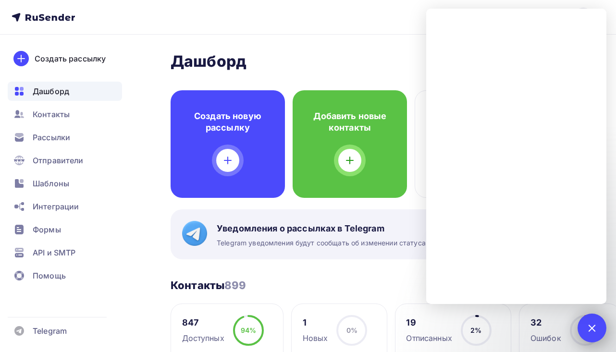  Describe the element at coordinates (373, 62) in the screenshot. I see `h2: Дашборд` at that location.